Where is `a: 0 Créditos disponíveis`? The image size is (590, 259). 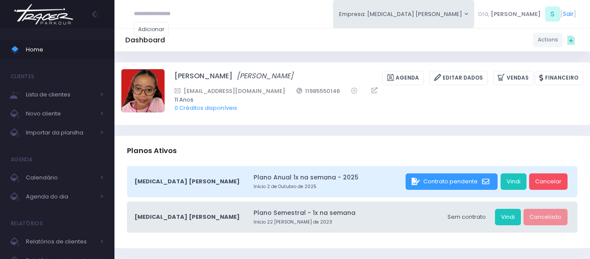
a: 0 Créditos disponíveis is located at coordinates (205, 107).